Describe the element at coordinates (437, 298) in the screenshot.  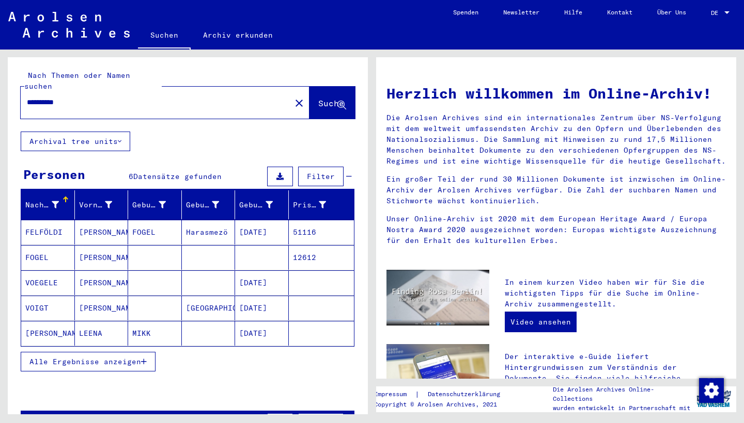
I see `img: video.jpg` at that location.